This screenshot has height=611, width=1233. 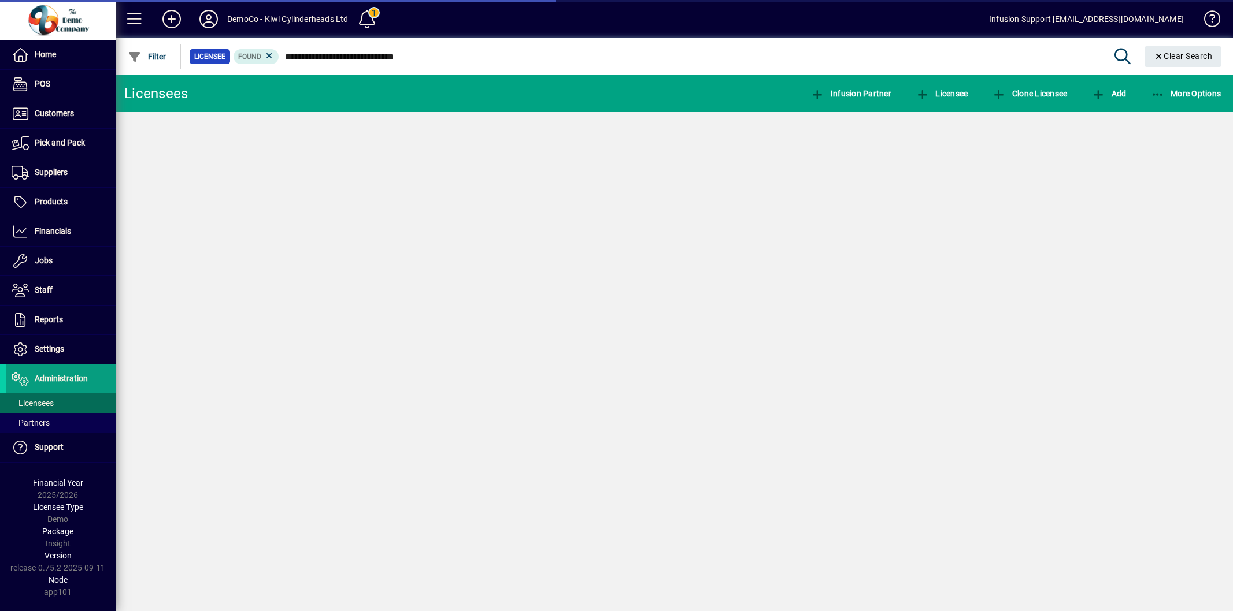 What do you see at coordinates (49, 320) in the screenshot?
I see `span: Reports` at bounding box center [49, 320].